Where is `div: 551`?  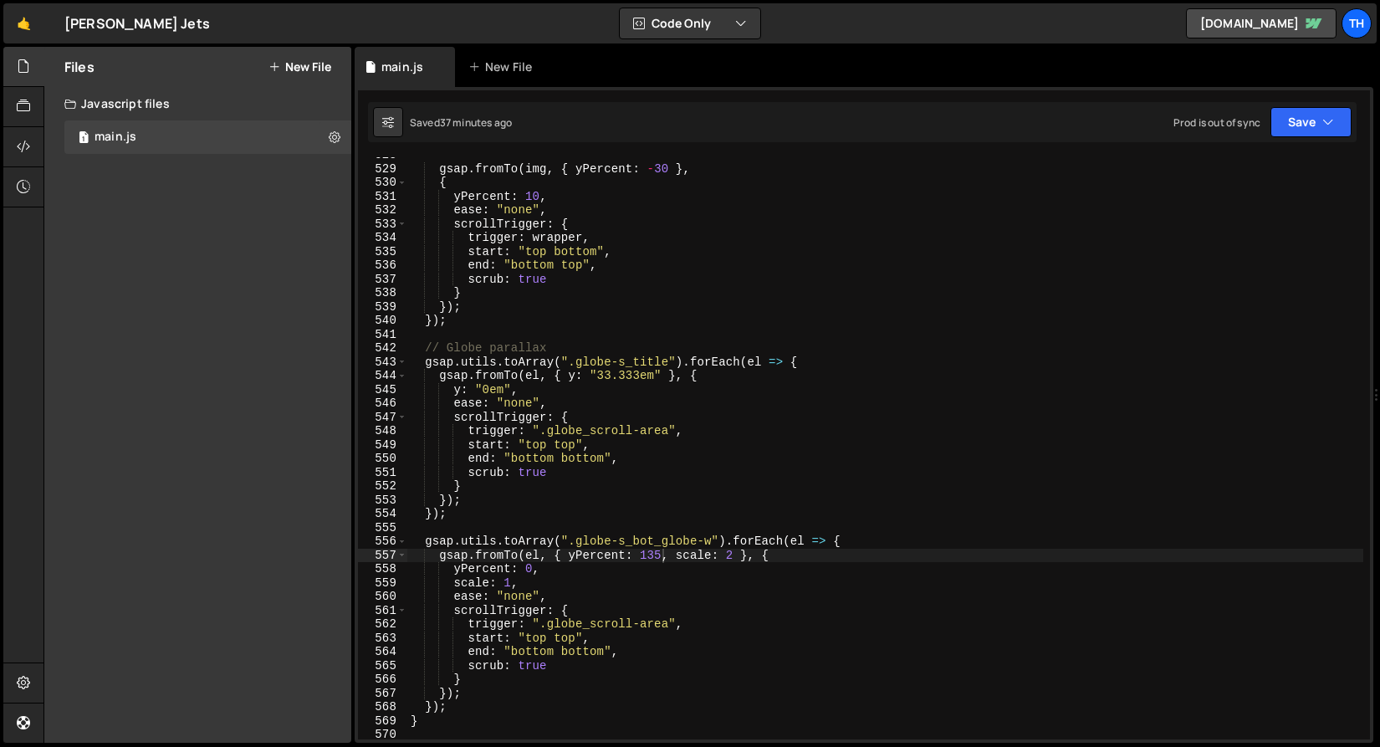
div: 551 is located at coordinates (382, 473).